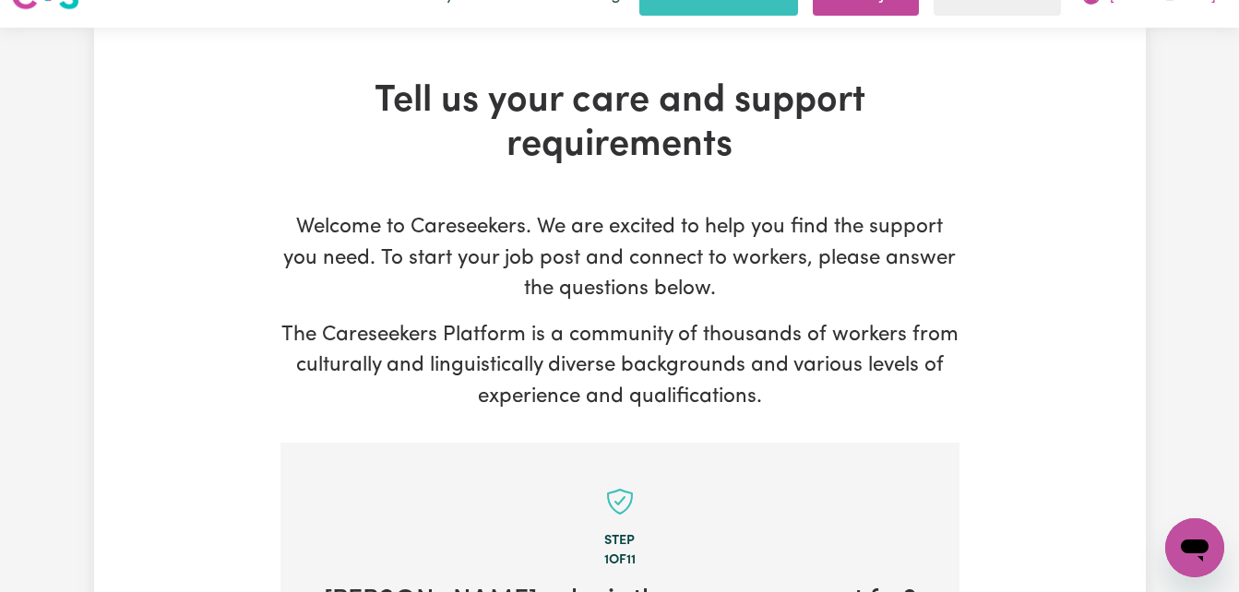 The width and height of the screenshot is (1239, 592). Describe the element at coordinates (620, 561) in the screenshot. I see `div: 1 of 11` at that location.